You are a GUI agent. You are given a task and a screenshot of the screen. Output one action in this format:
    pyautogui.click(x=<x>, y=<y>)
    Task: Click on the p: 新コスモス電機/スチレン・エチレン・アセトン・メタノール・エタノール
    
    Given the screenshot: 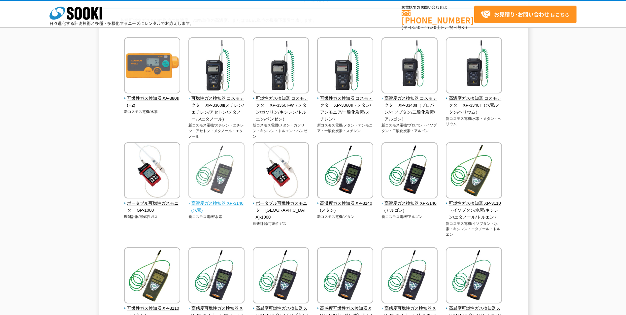 What is the action you would take?
    pyautogui.click(x=216, y=131)
    